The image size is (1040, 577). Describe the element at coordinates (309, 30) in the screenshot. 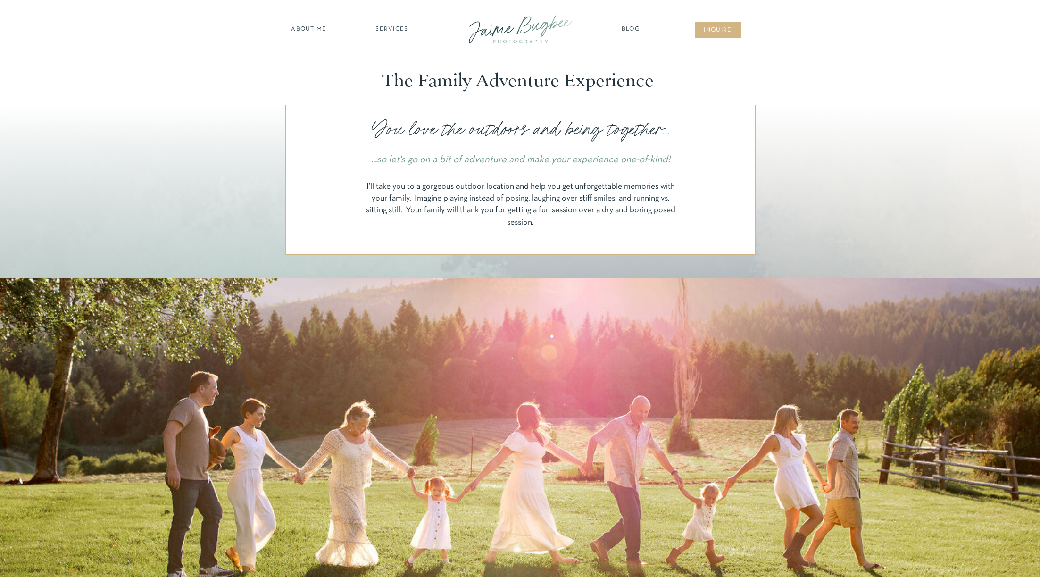

I see `nav: about ME` at that location.